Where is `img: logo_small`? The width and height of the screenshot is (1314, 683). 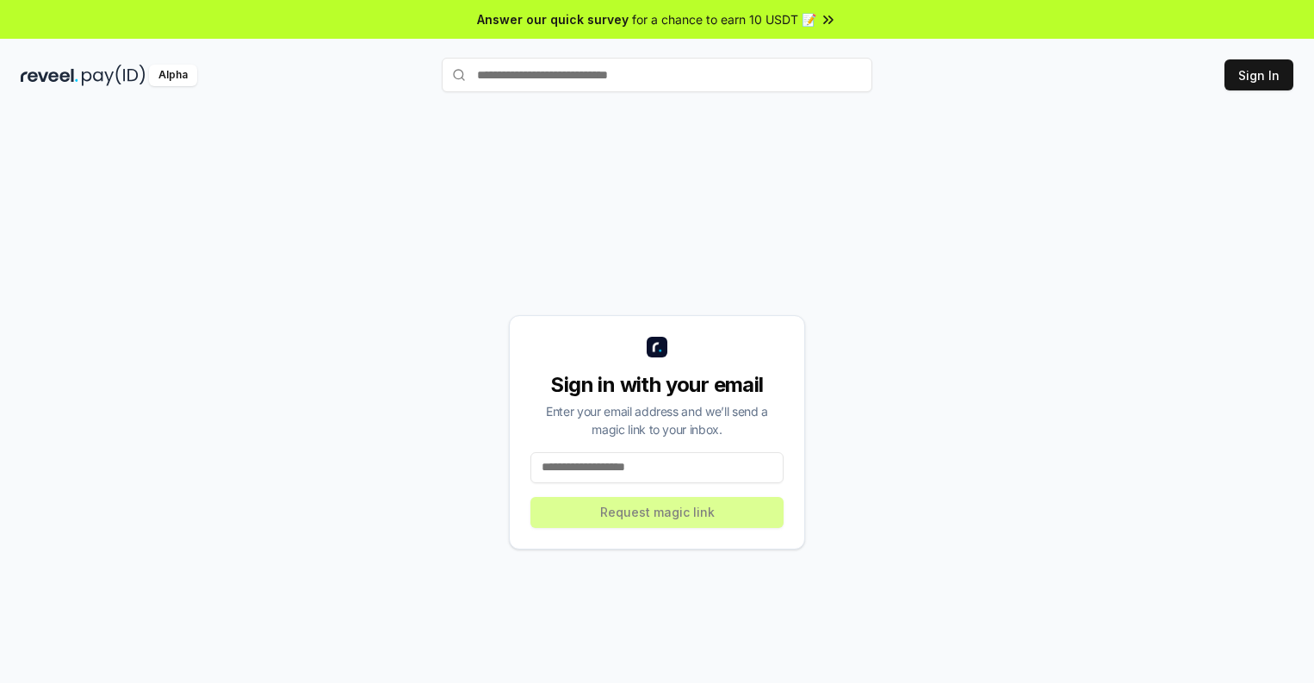 img: logo_small is located at coordinates (657, 347).